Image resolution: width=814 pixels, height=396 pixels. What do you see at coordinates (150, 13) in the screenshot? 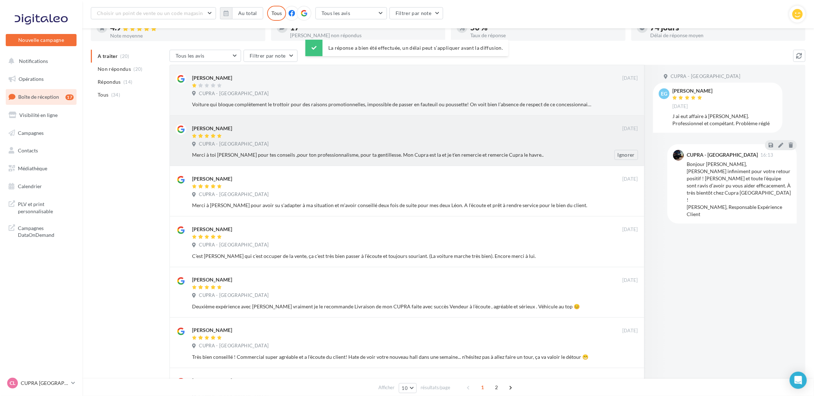
I see `span: Choisir un point de vente ou un code magasin` at bounding box center [150, 13].